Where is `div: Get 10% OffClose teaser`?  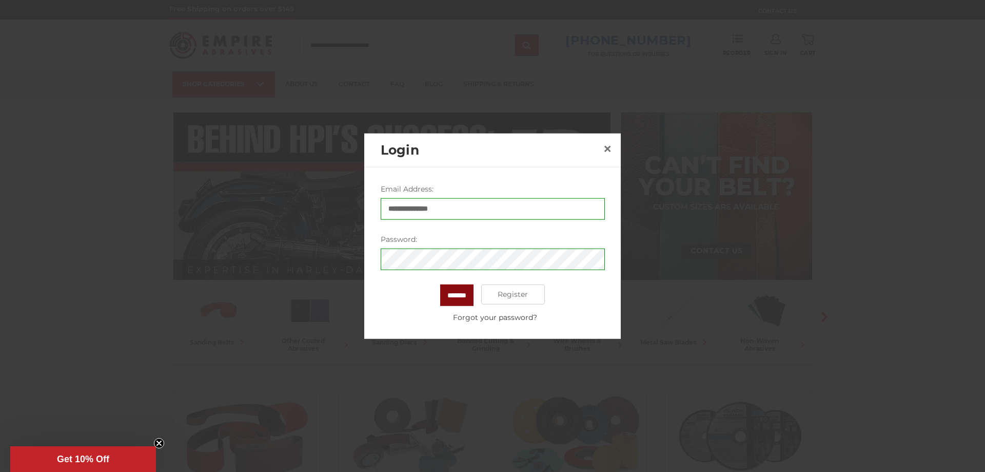
div: Get 10% OffClose teaser is located at coordinates (83, 459).